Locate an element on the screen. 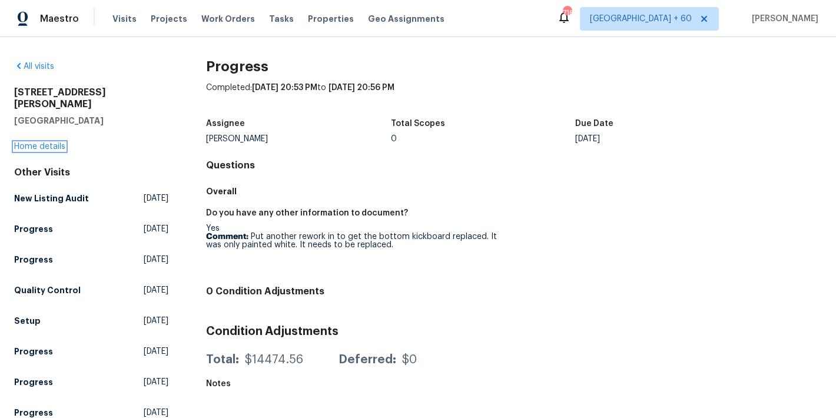 This screenshot has height=418, width=836. span: Visits is located at coordinates (124, 19).